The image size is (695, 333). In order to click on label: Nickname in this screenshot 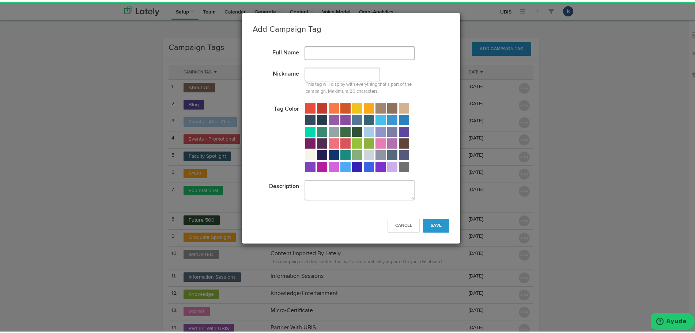, I will do `click(273, 71)`.